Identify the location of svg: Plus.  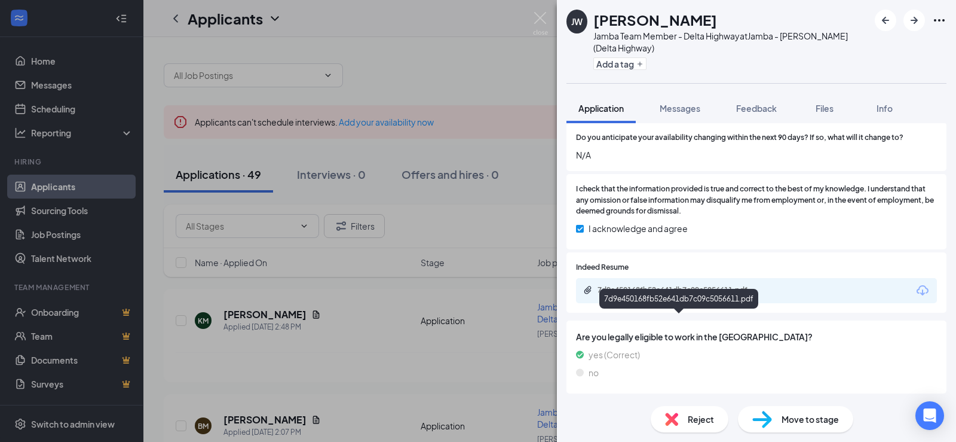
(640, 64).